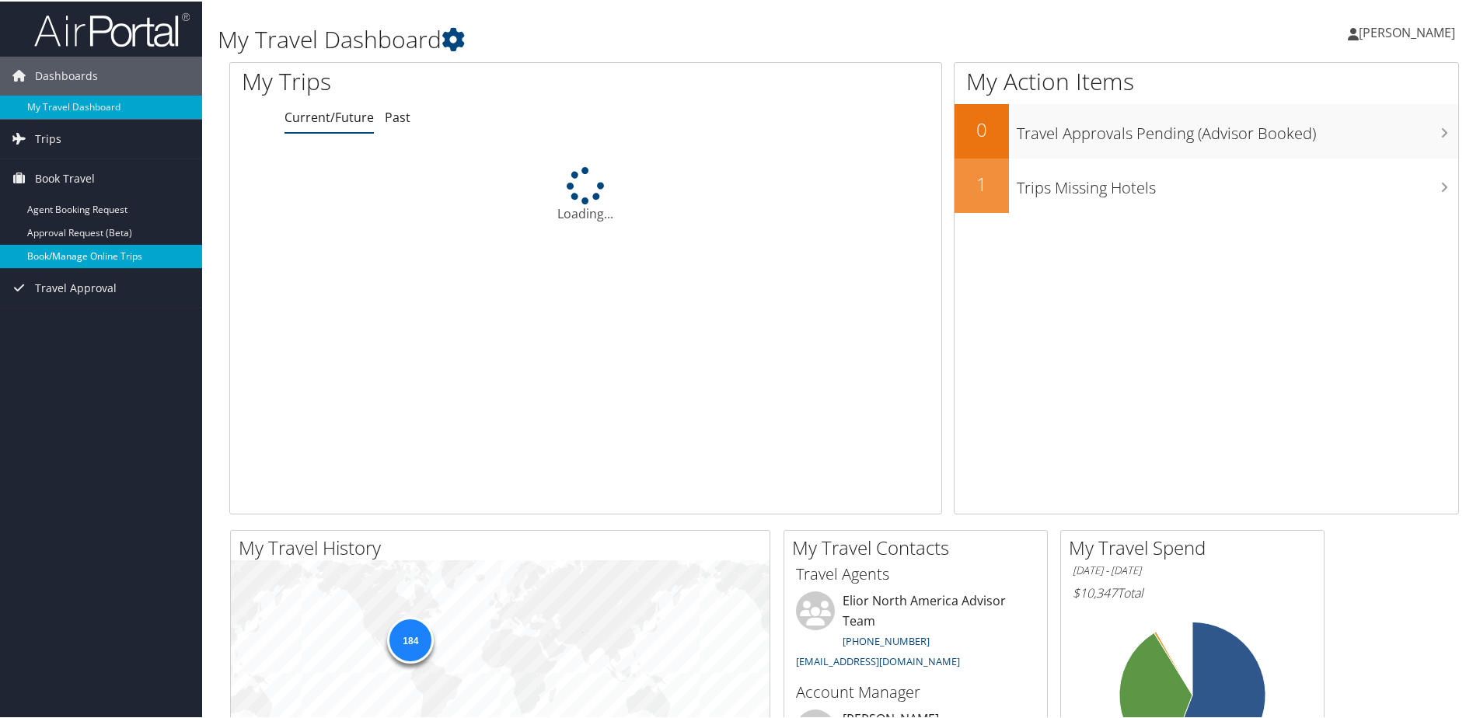 Image resolution: width=1480 pixels, height=718 pixels. Describe the element at coordinates (1196, 547) in the screenshot. I see `h2: My Travel Spend` at that location.